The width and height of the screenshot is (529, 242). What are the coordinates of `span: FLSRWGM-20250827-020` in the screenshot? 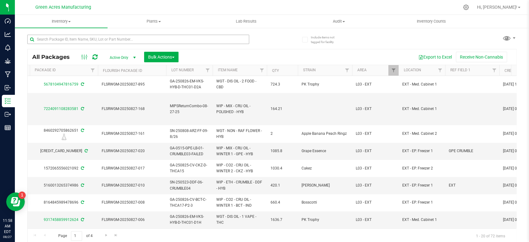 It's located at (132, 151).